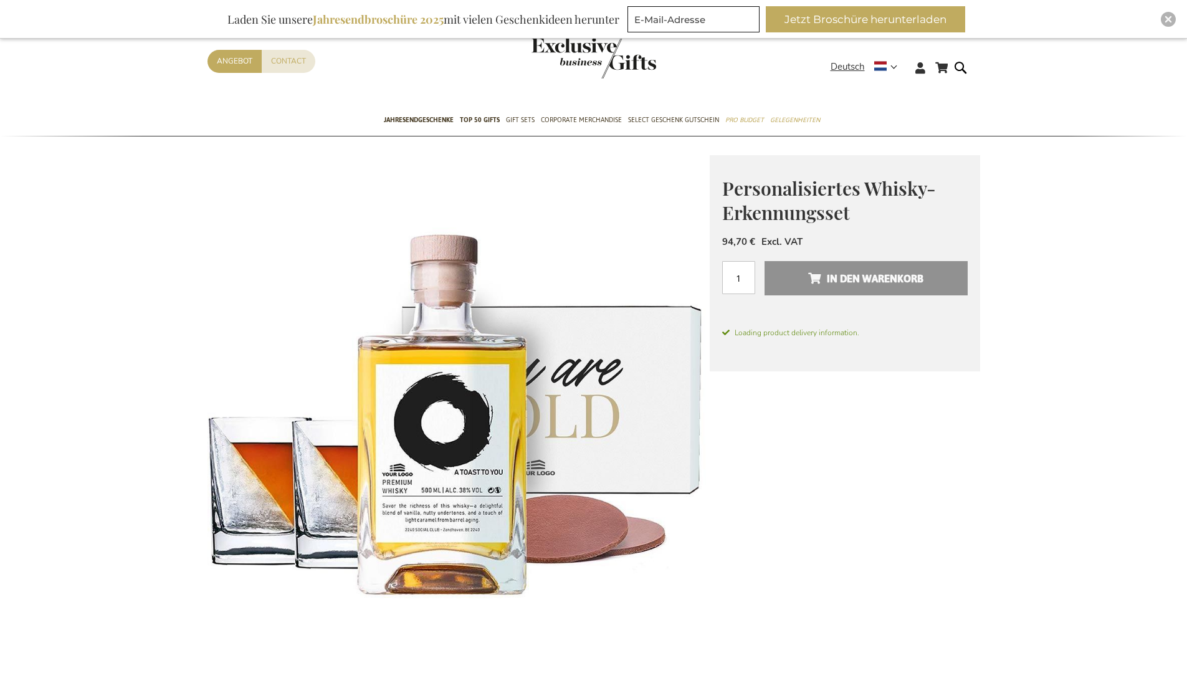 Image resolution: width=1187 pixels, height=673 pixels. Describe the element at coordinates (738, 242) in the screenshot. I see `span: 94,70 €` at that location.